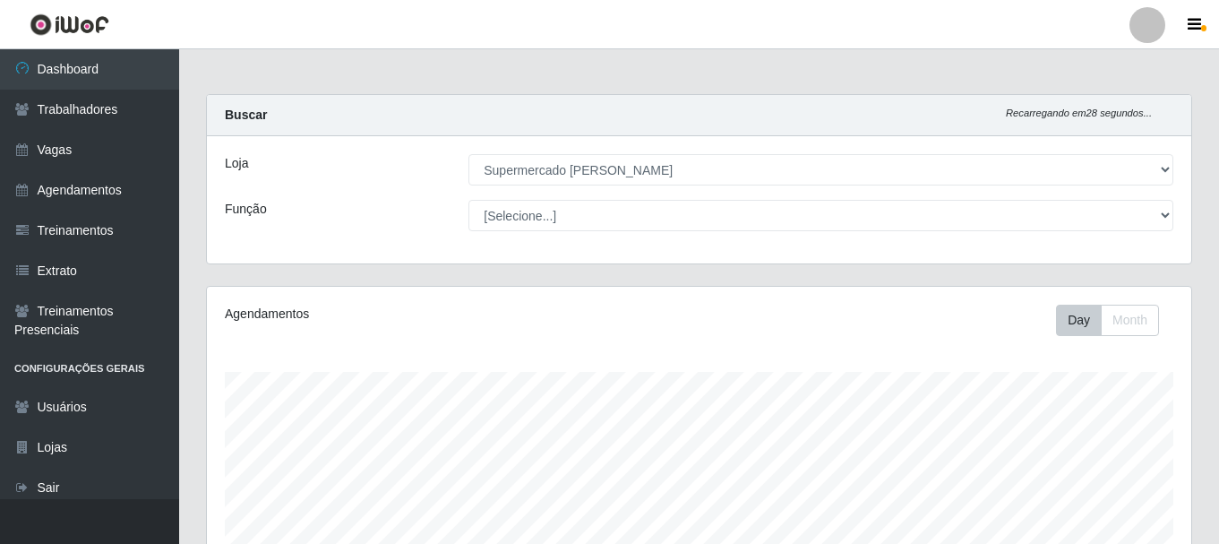 The height and width of the screenshot is (544, 1219). What do you see at coordinates (245, 209) in the screenshot?
I see `label: Função` at bounding box center [245, 209].